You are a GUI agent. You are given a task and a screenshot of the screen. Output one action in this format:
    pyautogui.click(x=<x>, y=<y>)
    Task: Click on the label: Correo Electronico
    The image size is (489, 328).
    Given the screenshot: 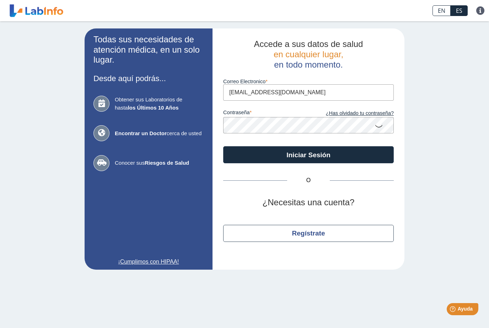 What is the action you would take?
    pyautogui.click(x=309, y=81)
    